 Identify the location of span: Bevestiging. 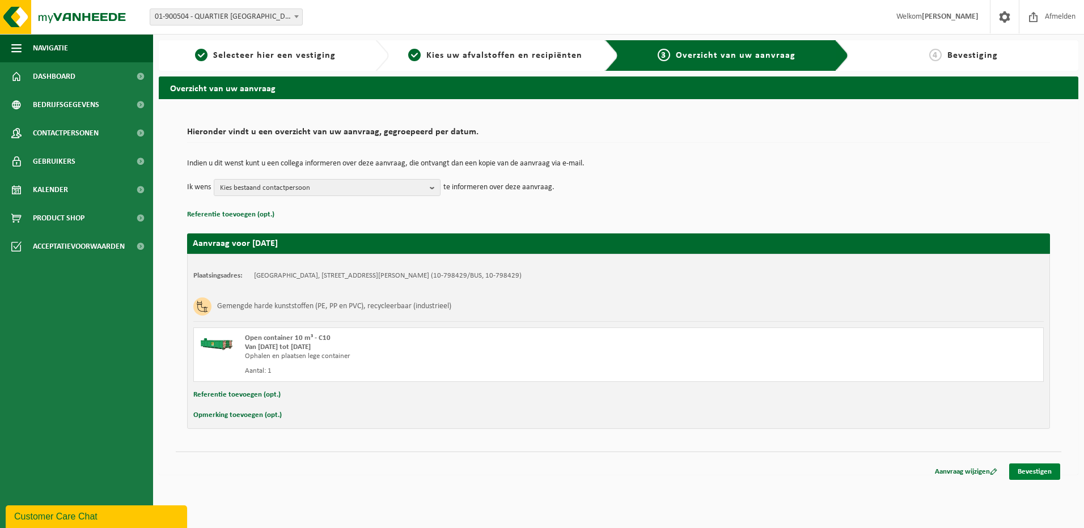
(972, 56).